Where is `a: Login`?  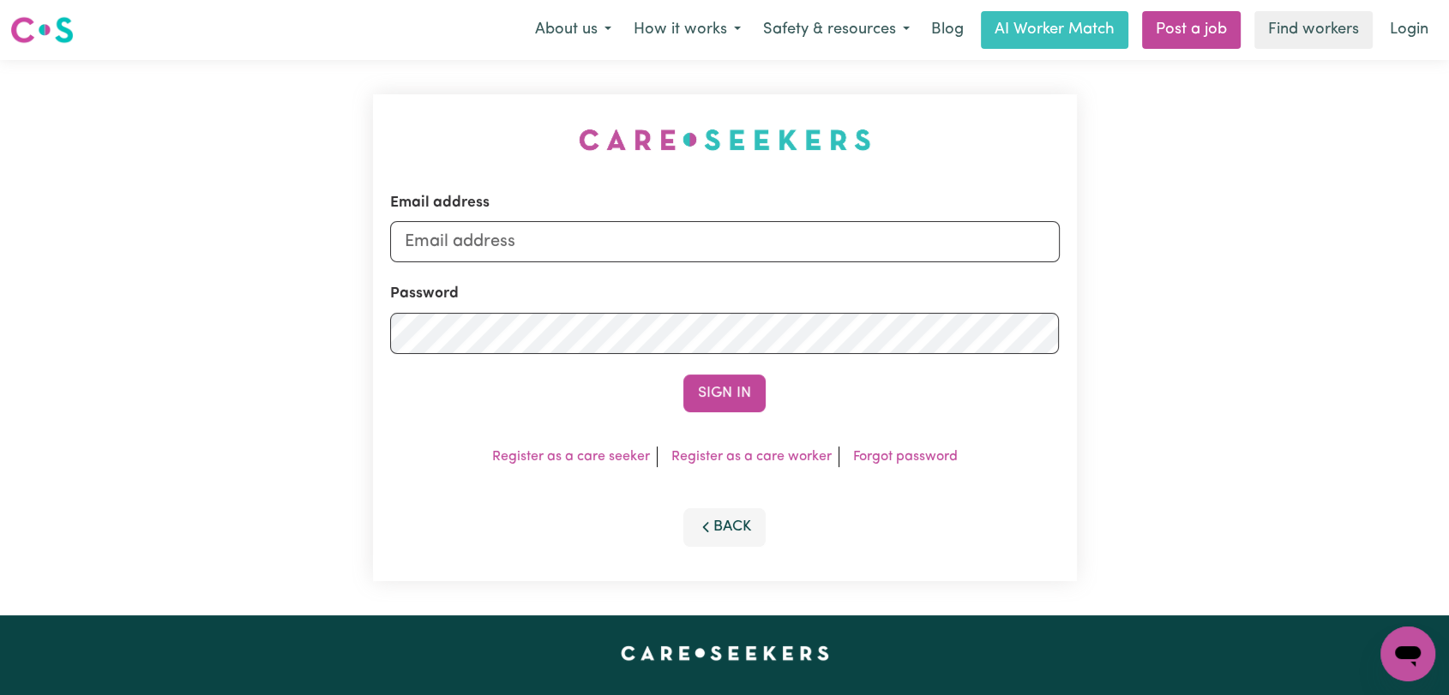
a: Login is located at coordinates (1408, 30).